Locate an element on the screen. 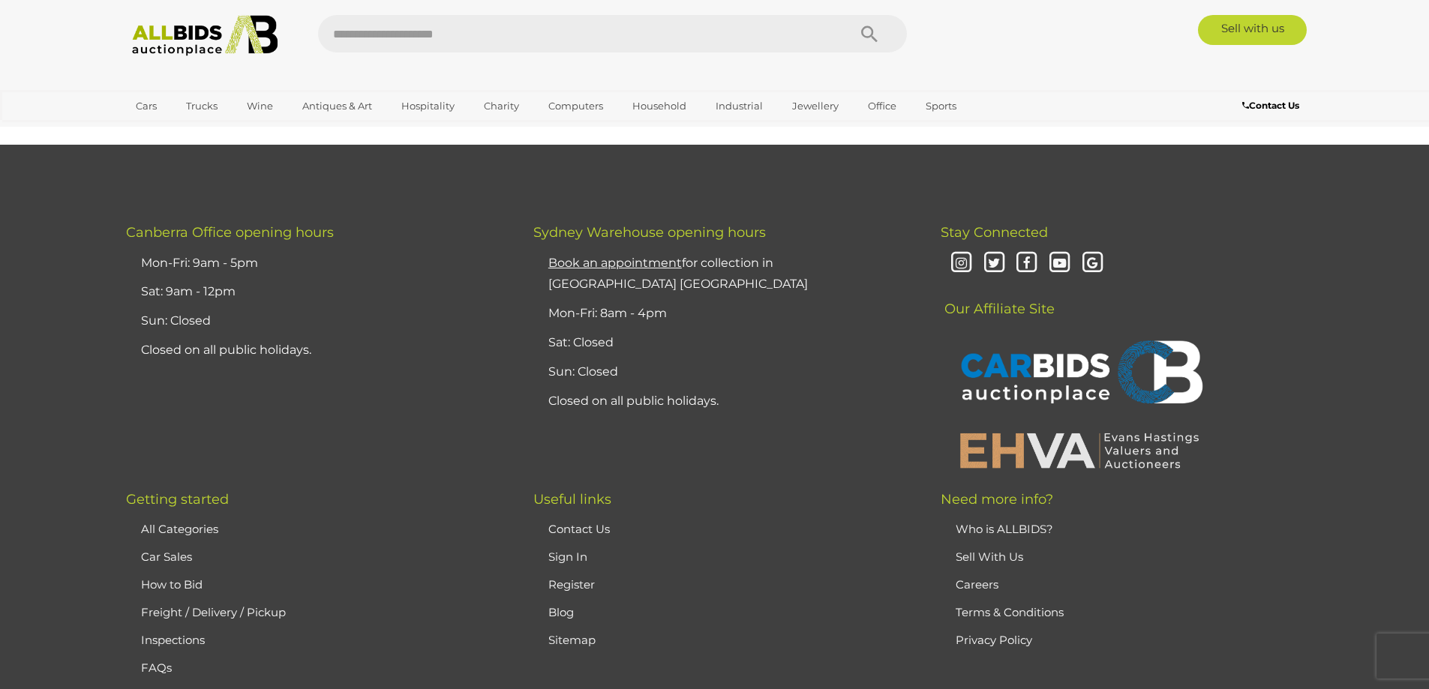  i: Youtube is located at coordinates (1059, 263).